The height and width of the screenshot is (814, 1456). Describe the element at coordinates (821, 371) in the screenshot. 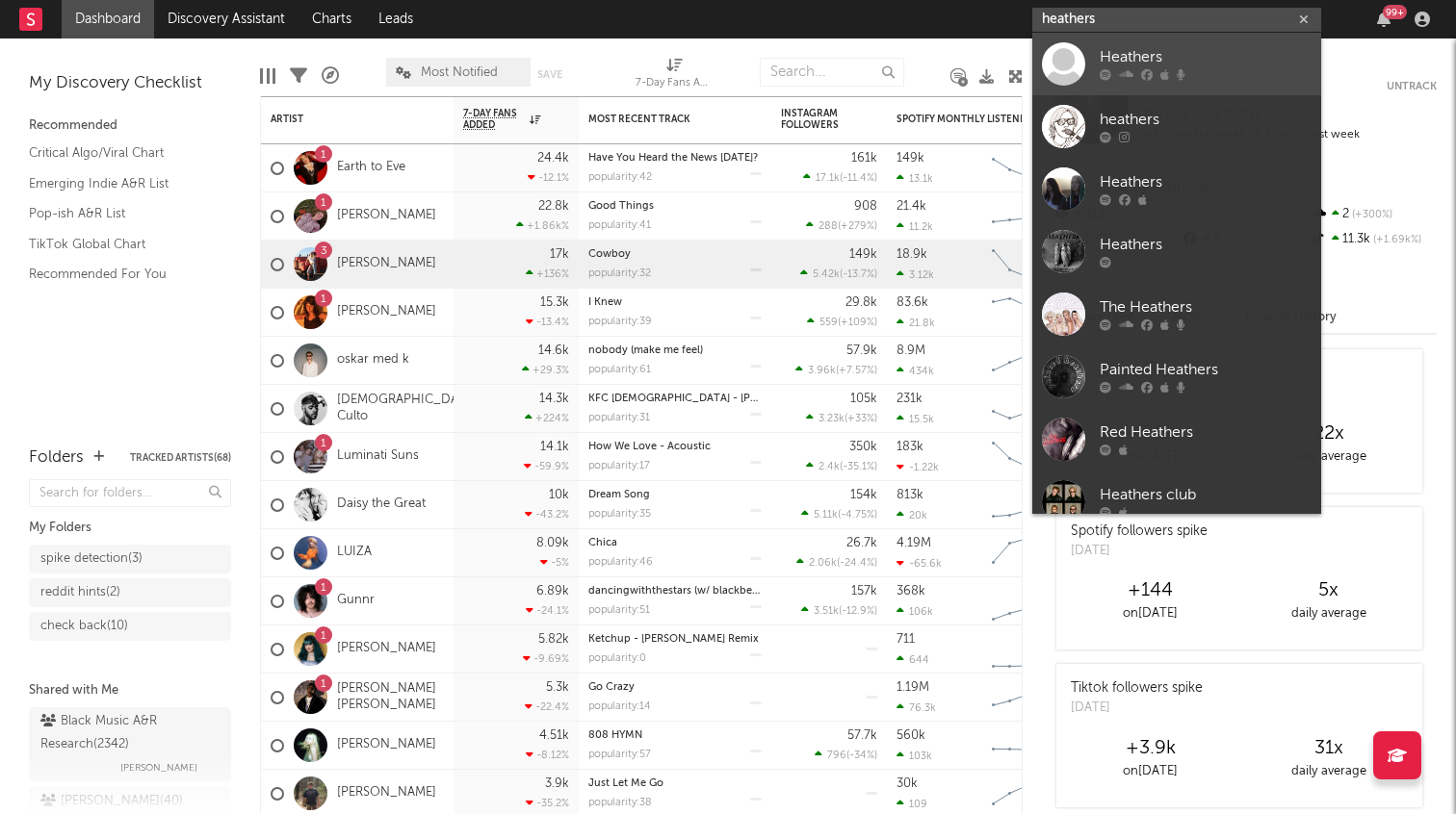

I see `span: 3.96k` at that location.